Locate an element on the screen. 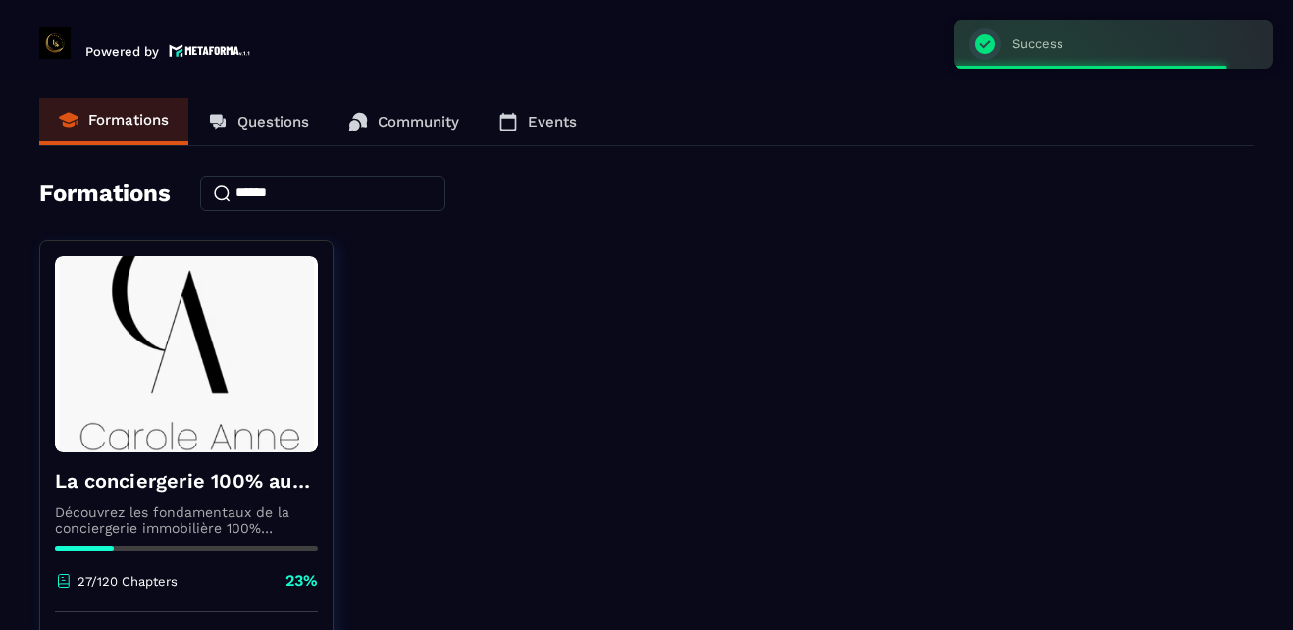 This screenshot has height=630, width=1293. a: Community is located at coordinates (403, 122).